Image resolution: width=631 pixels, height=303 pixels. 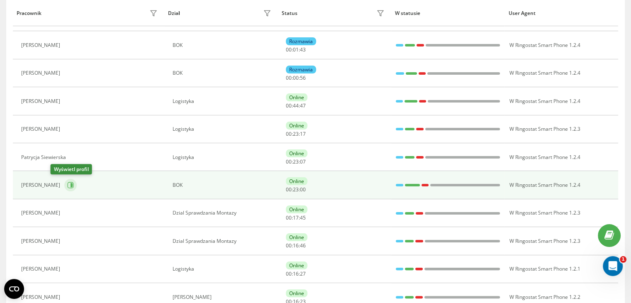 What do you see at coordinates (303, 217) in the screenshot?
I see `span: 45` at bounding box center [303, 217].